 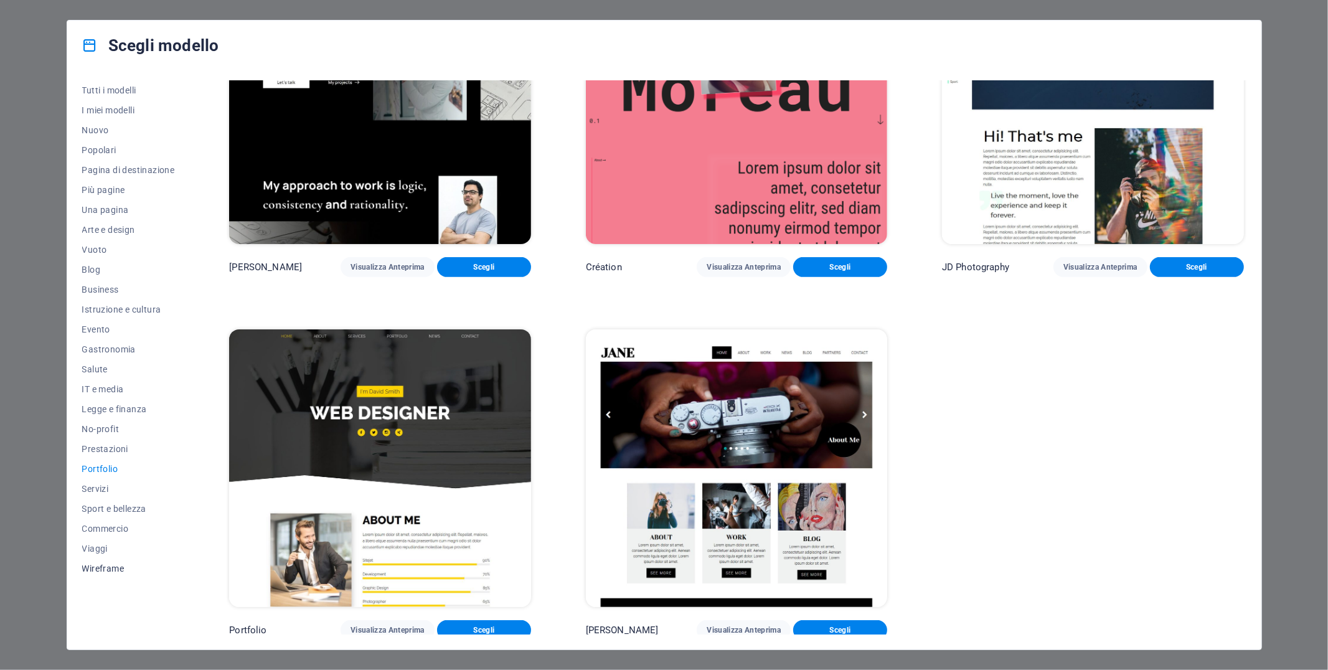 What do you see at coordinates (128, 429) in the screenshot?
I see `span: No-profit` at bounding box center [128, 429].